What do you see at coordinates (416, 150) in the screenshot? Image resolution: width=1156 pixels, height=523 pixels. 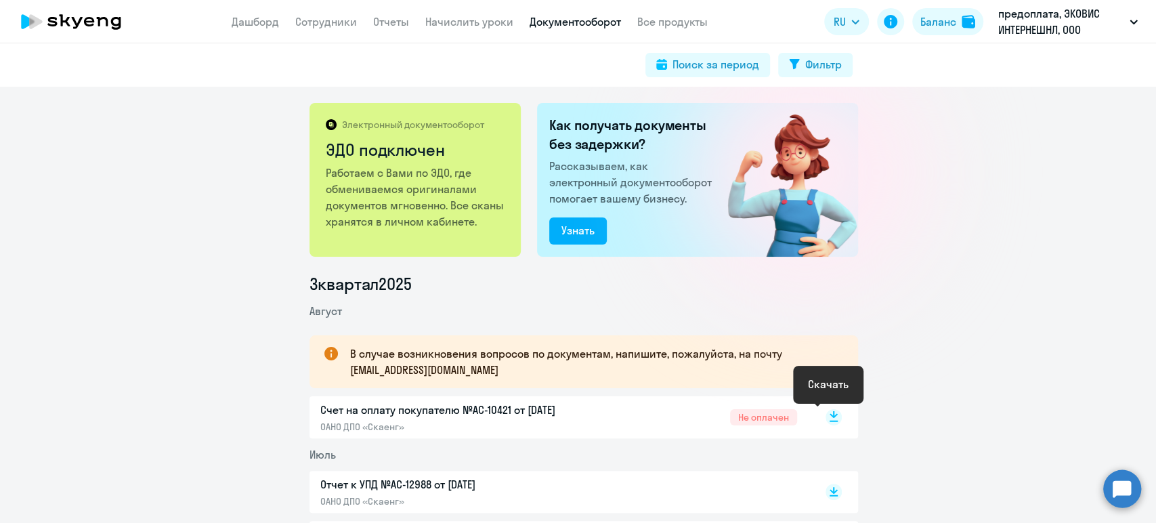 I see `h2: ЭДО подключен` at bounding box center [416, 150].